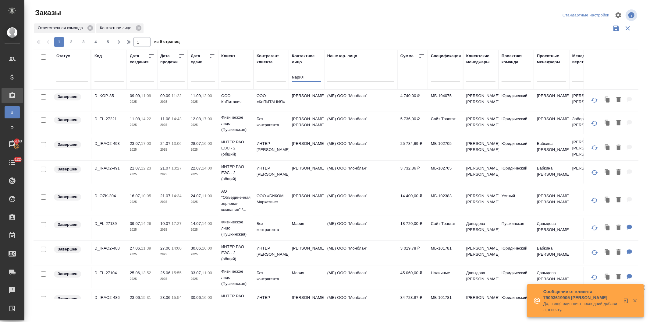 Image resolution: width=650 pixels, height=322 pixels. What do you see at coordinates (552, 59) in the screenshot?
I see `div: Проектные менеджеры` at bounding box center [552, 59].